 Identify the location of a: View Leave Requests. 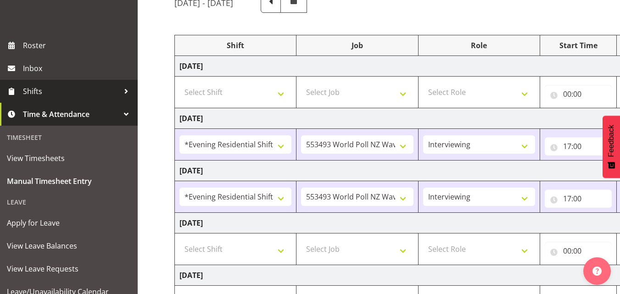
(69, 269).